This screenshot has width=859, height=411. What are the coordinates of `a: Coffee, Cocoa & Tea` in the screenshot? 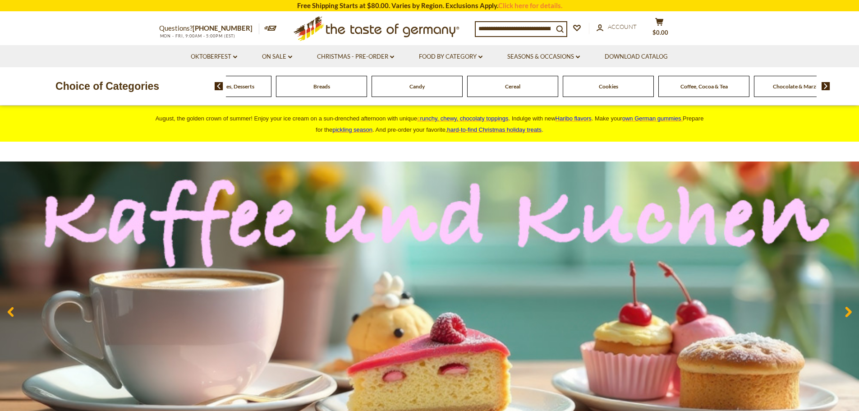 It's located at (704, 86).